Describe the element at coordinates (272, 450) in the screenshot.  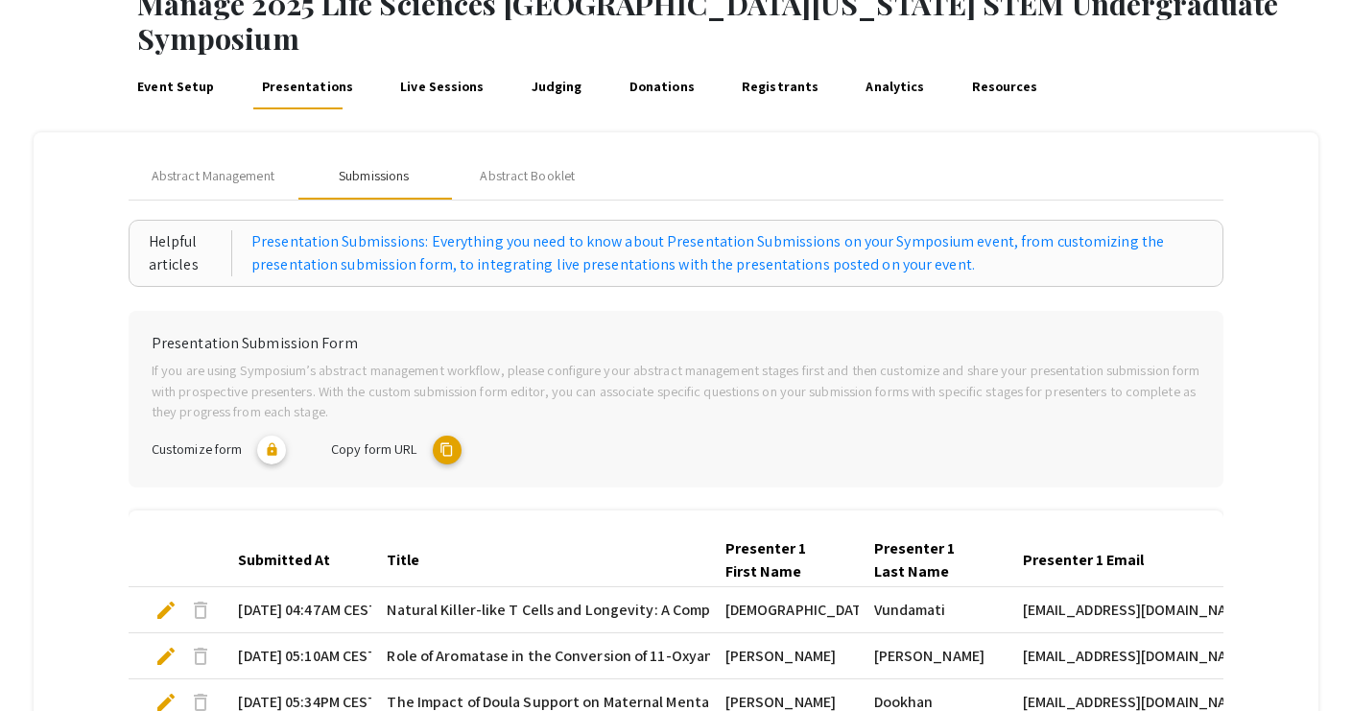
I see `mat-icon: lock` at that location.